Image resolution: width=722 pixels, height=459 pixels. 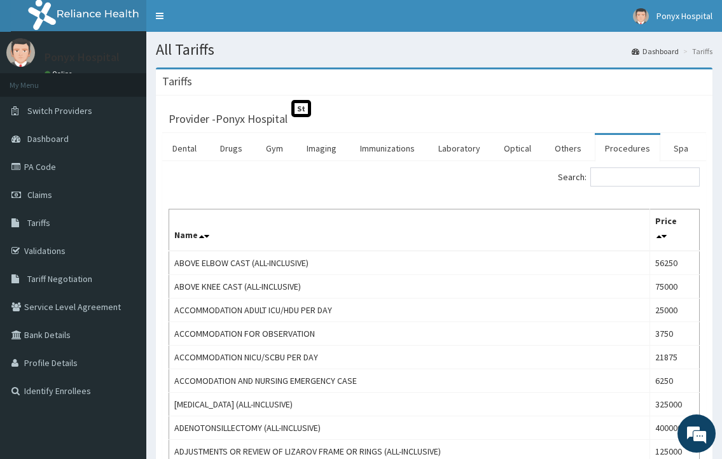 I want to click on td: 400000, so click(x=674, y=427).